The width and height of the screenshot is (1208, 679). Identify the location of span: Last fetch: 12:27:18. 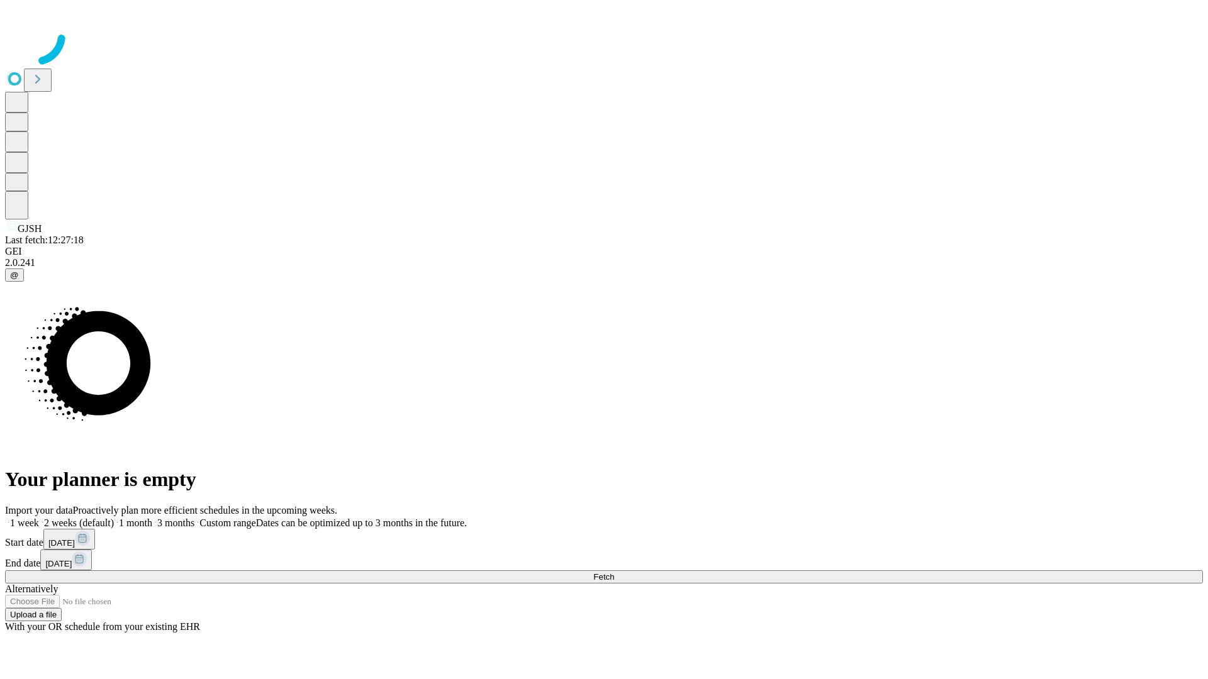
(44, 240).